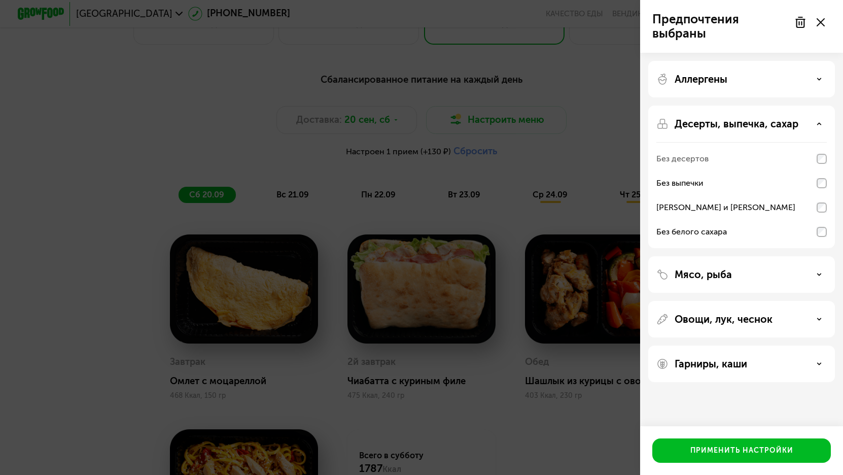  What do you see at coordinates (691, 232) in the screenshot?
I see `div: Без белого сахара` at bounding box center [691, 232].